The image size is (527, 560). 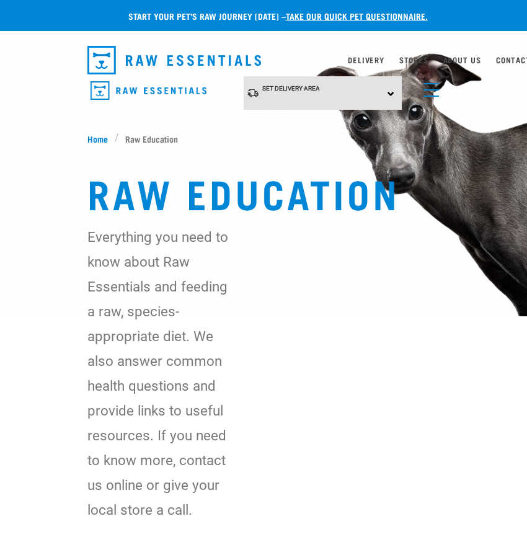 I want to click on nav: breadcrumbs, so click(x=264, y=138).